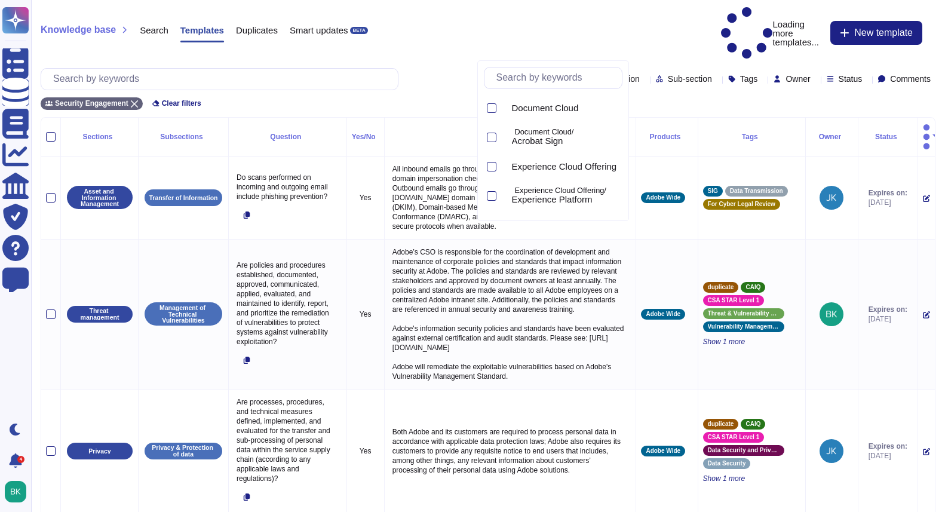 This screenshot has width=945, height=512. I want to click on p: Transfer of Information, so click(183, 198).